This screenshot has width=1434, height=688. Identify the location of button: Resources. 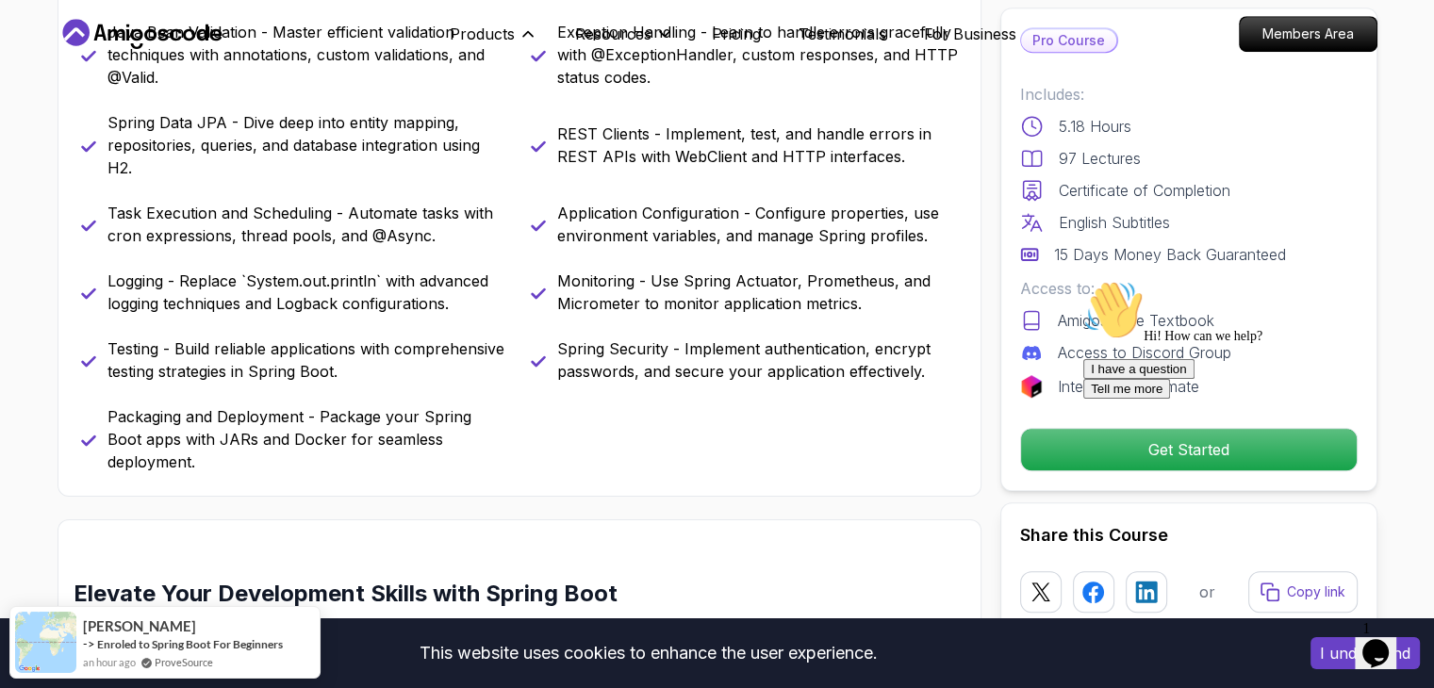
(624, 41).